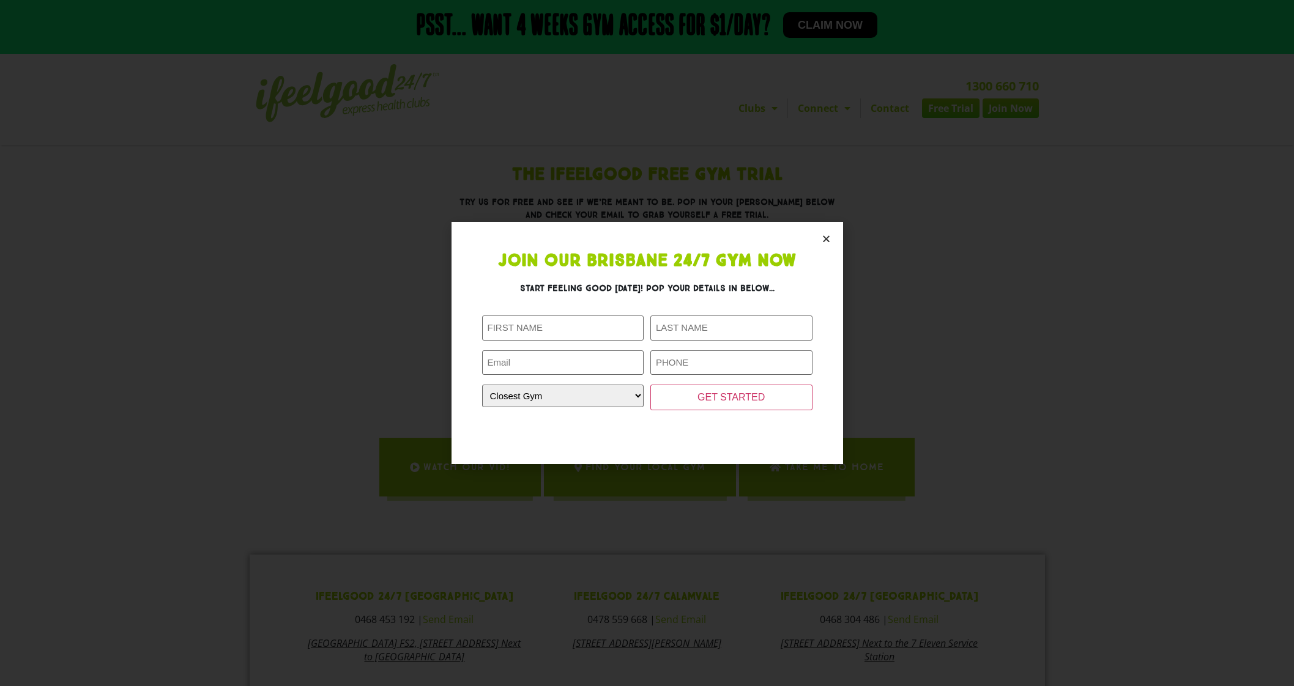 This screenshot has width=1294, height=686. What do you see at coordinates (647, 261) in the screenshot?
I see `h1: Join Our Brisbane 24/7 Gym Now` at bounding box center [647, 261].